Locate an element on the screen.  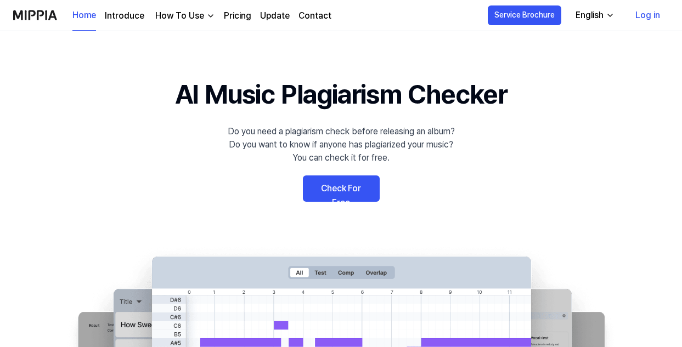
img: down is located at coordinates (211, 16).